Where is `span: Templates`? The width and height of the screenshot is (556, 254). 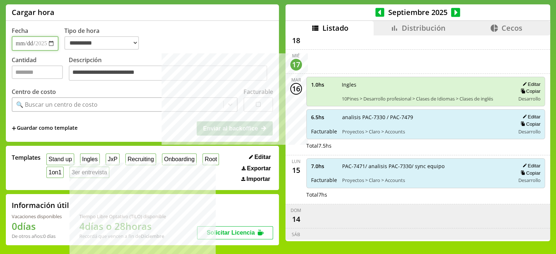 span: Templates is located at coordinates (26, 158).